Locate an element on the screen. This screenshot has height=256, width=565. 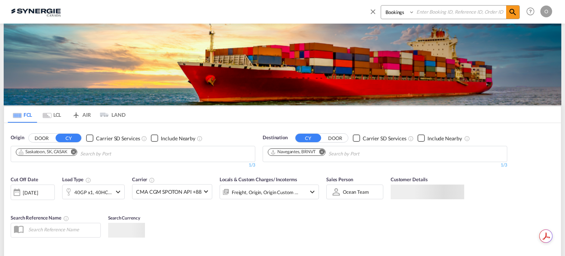
md-tab-item: LCL is located at coordinates (52, 114).